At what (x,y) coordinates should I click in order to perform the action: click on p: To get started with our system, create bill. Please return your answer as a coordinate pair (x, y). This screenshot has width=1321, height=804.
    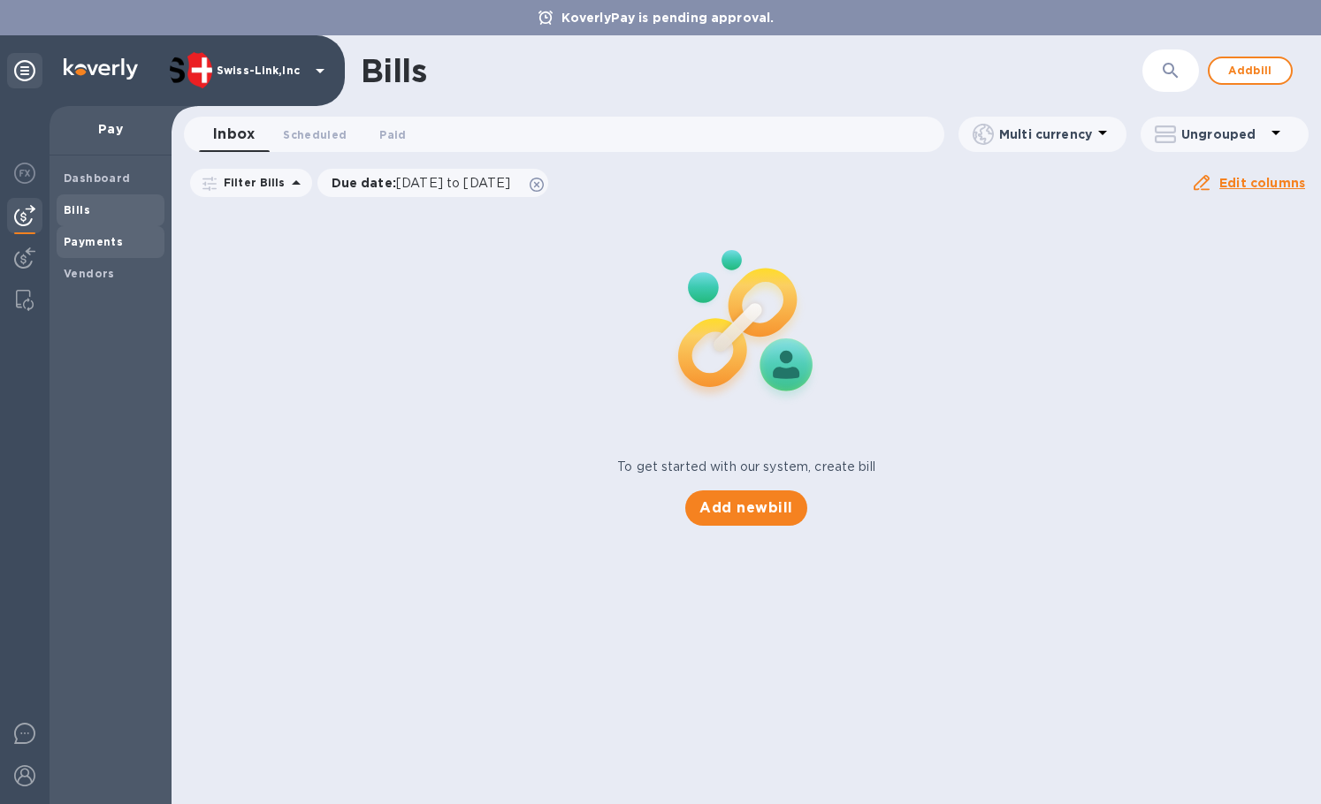
    Looking at the image, I should click on (746, 467).